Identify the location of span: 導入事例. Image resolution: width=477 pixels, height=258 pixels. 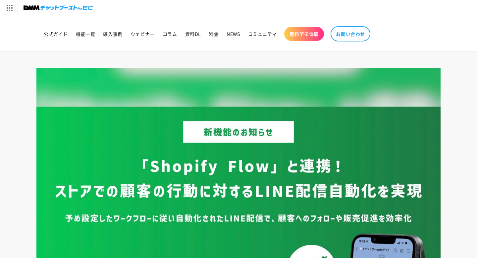
(113, 34).